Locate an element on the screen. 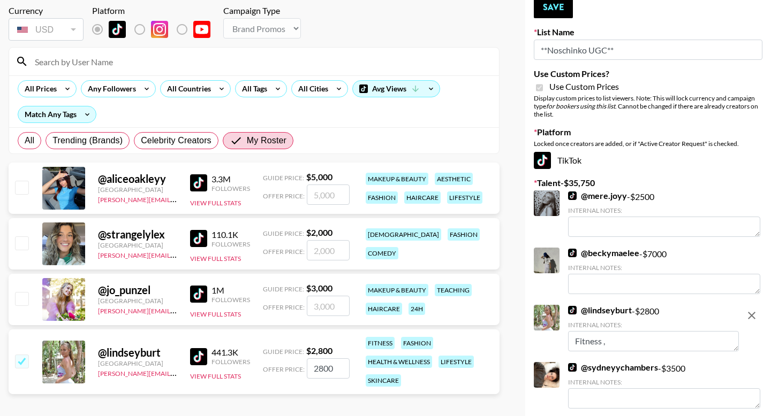  div: @ lindseyburt is located at coordinates (138, 353).